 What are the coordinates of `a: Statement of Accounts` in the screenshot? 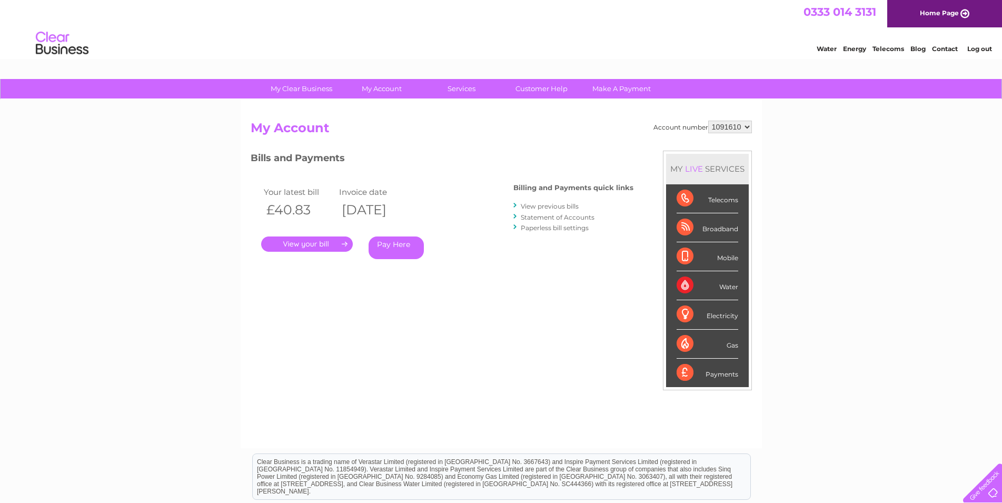 It's located at (557, 217).